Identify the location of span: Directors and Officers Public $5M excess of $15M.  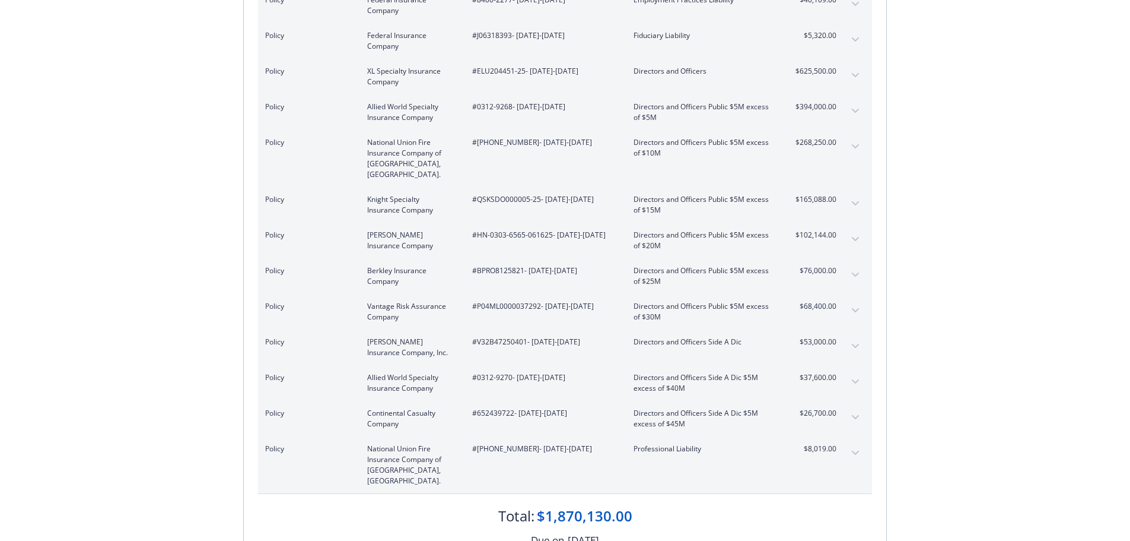
(703, 205).